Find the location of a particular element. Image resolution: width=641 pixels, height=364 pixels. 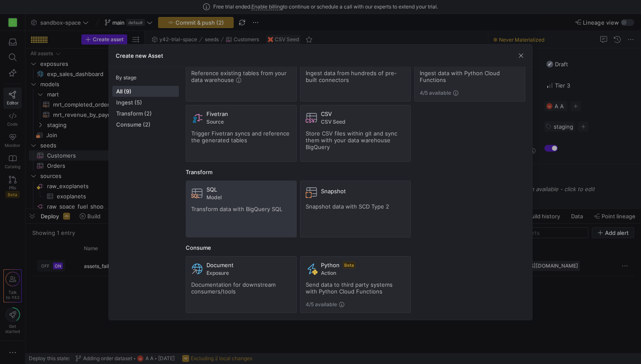

span: Documentation for downstream consumers/tools is located at coordinates (233, 288).